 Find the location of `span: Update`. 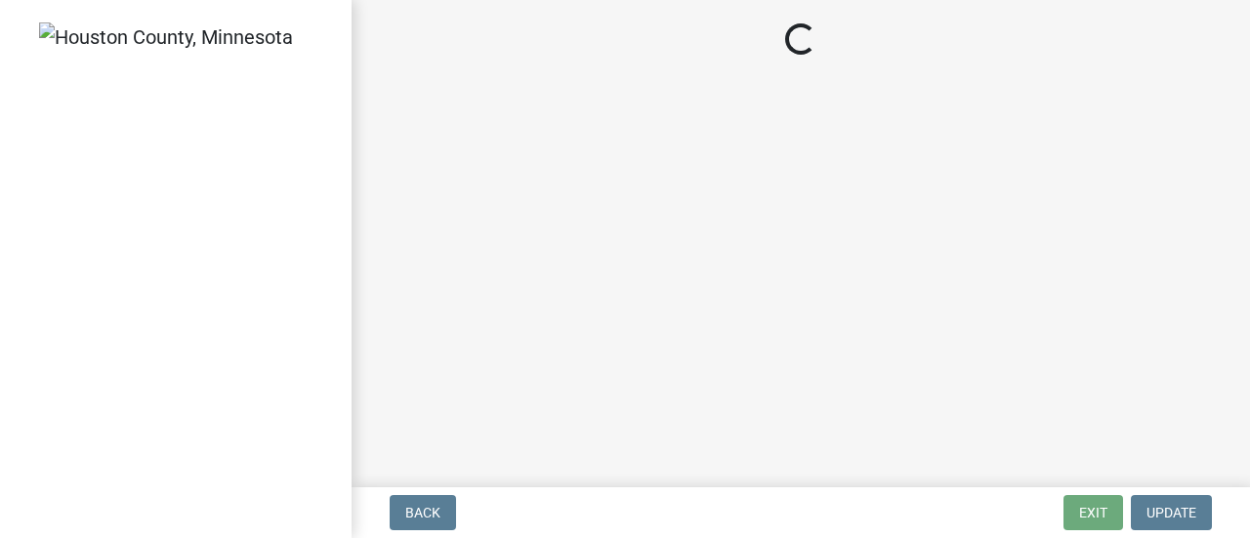

span: Update is located at coordinates (1171, 513).